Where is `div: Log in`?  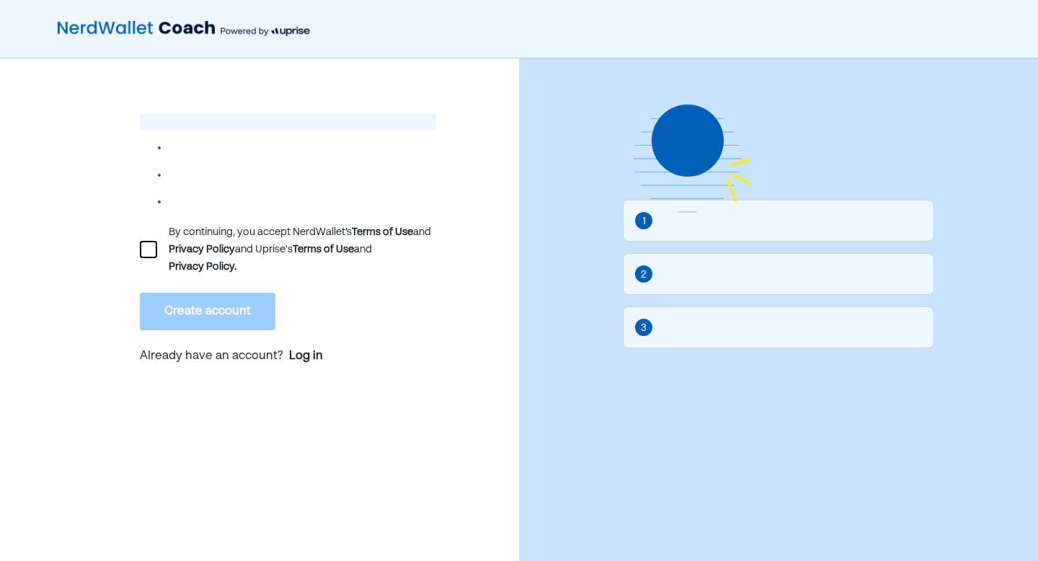
div: Log in is located at coordinates (306, 356).